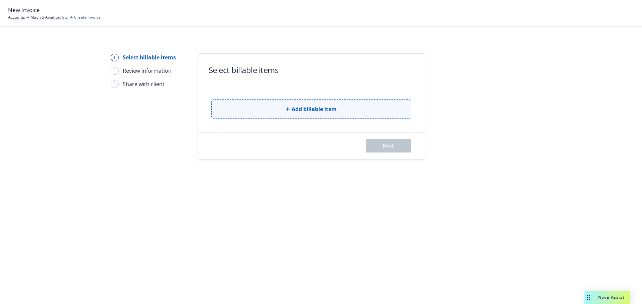 This screenshot has width=642, height=304. What do you see at coordinates (115, 84) in the screenshot?
I see `div: 3` at bounding box center [115, 84].